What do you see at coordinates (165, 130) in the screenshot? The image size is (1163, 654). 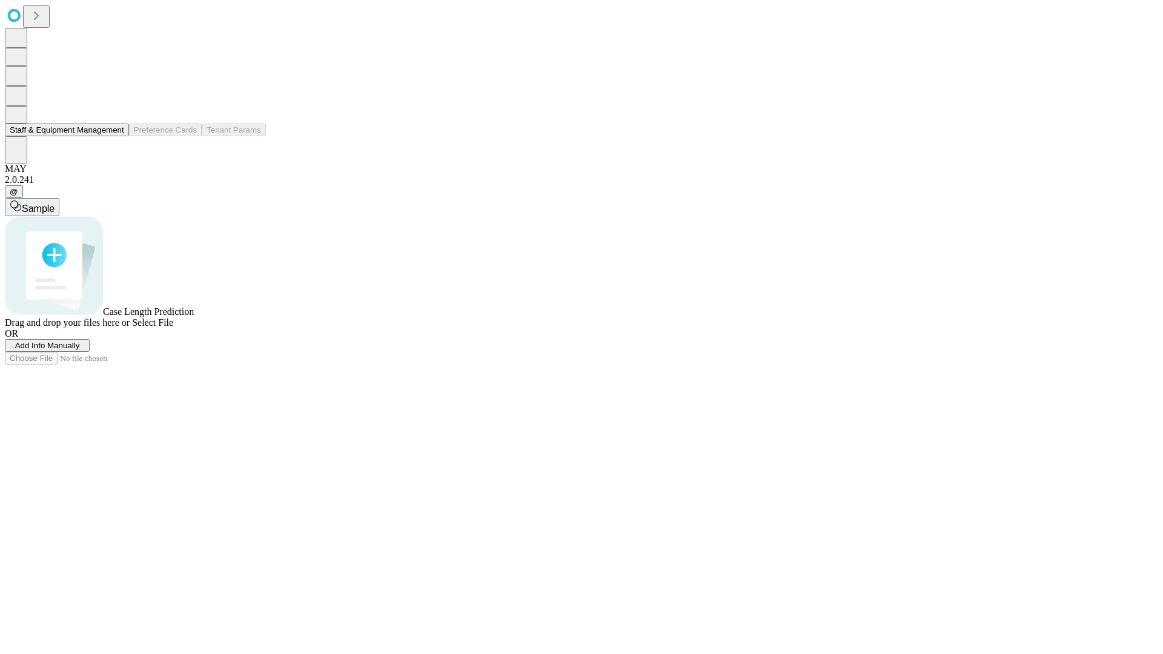 I see `button: Preference Cards` at bounding box center [165, 130].